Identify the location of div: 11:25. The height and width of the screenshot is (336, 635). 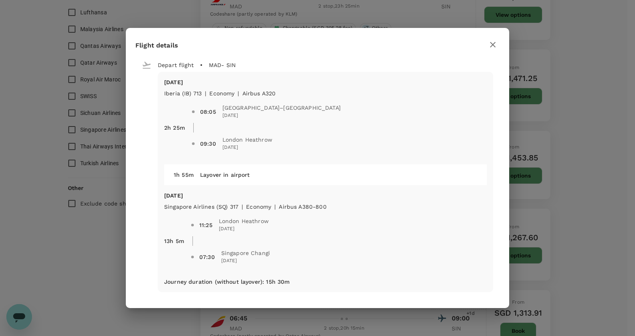
(206, 225).